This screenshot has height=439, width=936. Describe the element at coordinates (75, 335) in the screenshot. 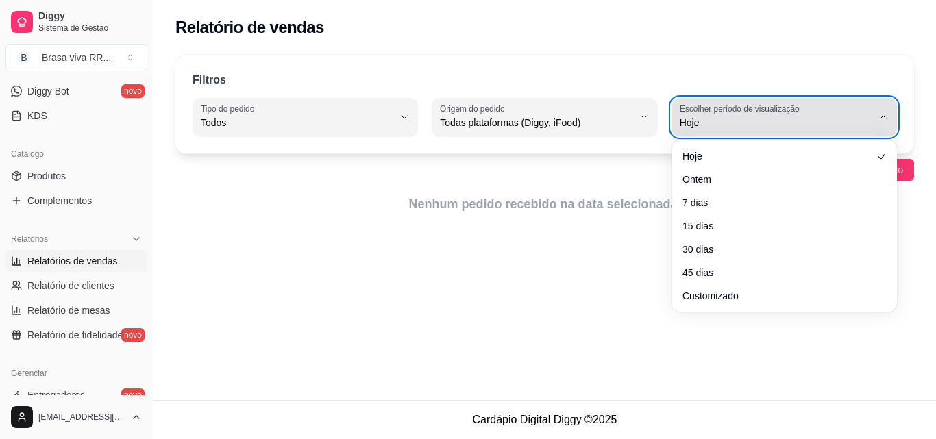

I see `span: Relatório de fidelidade` at that location.